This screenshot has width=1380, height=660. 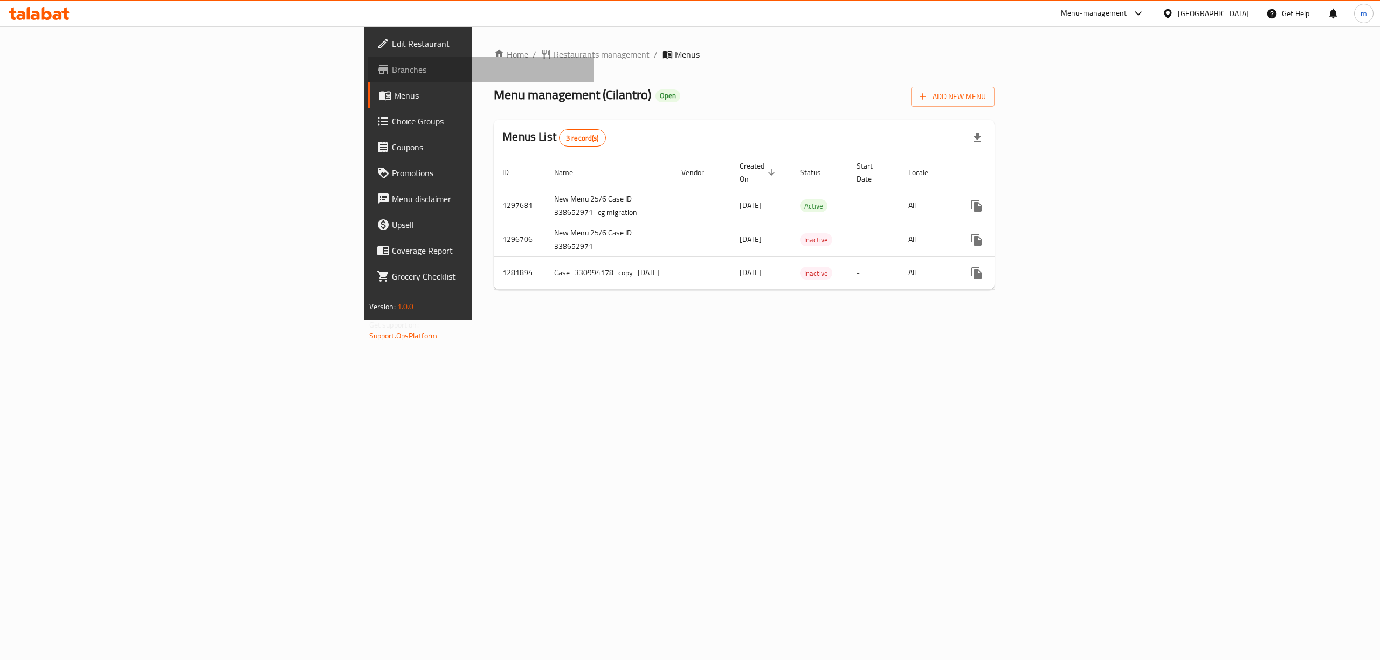 I want to click on th: Actions, so click(x=1016, y=173).